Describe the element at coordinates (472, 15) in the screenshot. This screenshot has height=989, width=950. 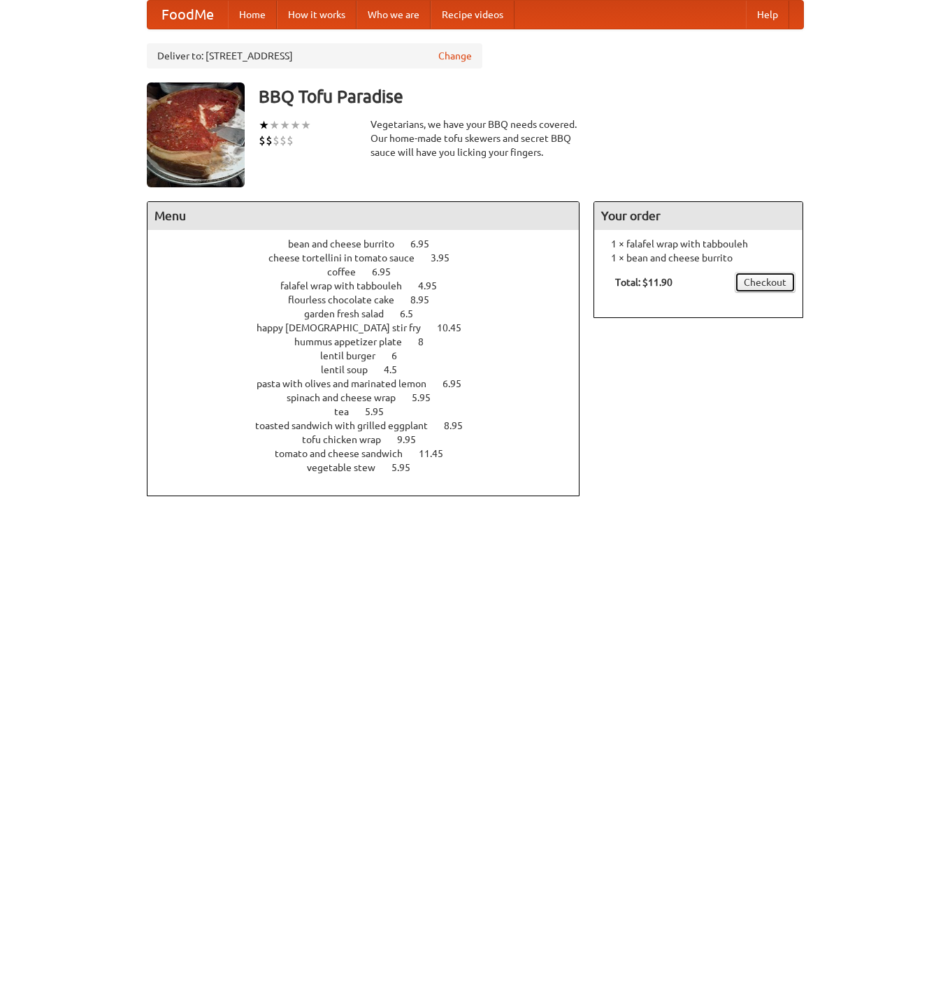
I see `a: Recipe videos` at that location.